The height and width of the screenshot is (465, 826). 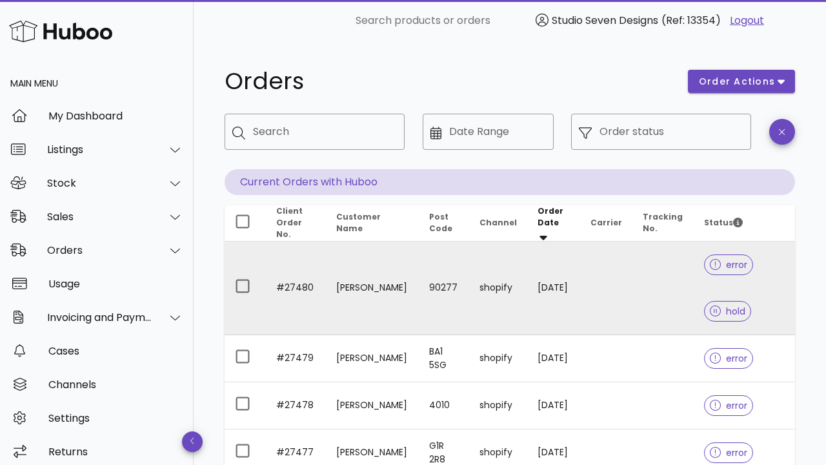 I want to click on span: Customer Name, so click(x=358, y=222).